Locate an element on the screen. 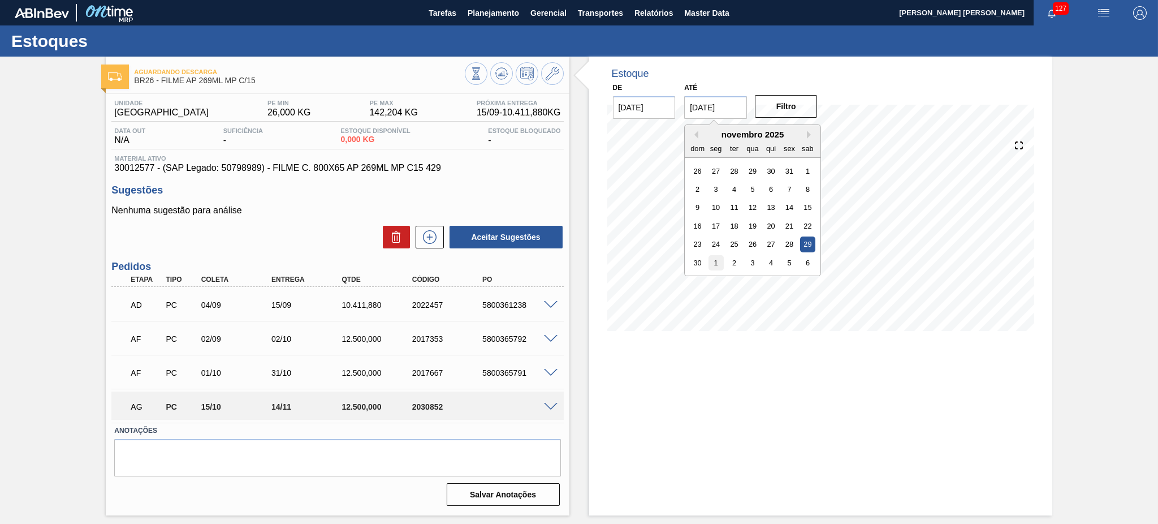  div: Tipo is located at coordinates (181, 279).